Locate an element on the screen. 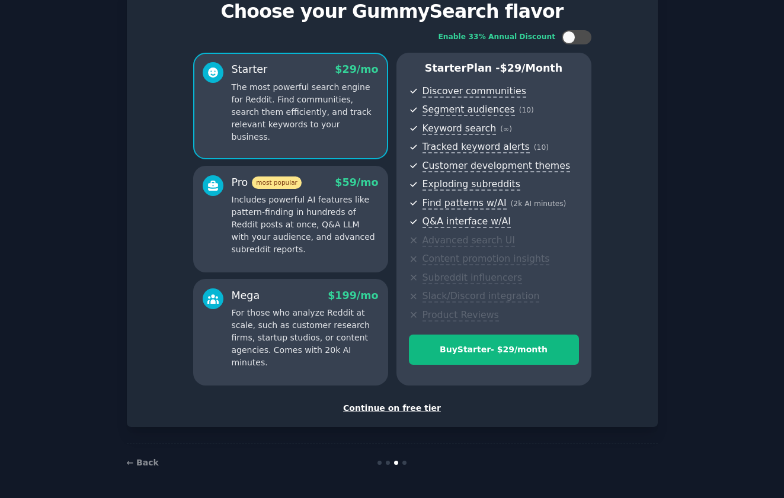 The image size is (784, 498). span: Tracked keyword alerts is located at coordinates (476, 147).